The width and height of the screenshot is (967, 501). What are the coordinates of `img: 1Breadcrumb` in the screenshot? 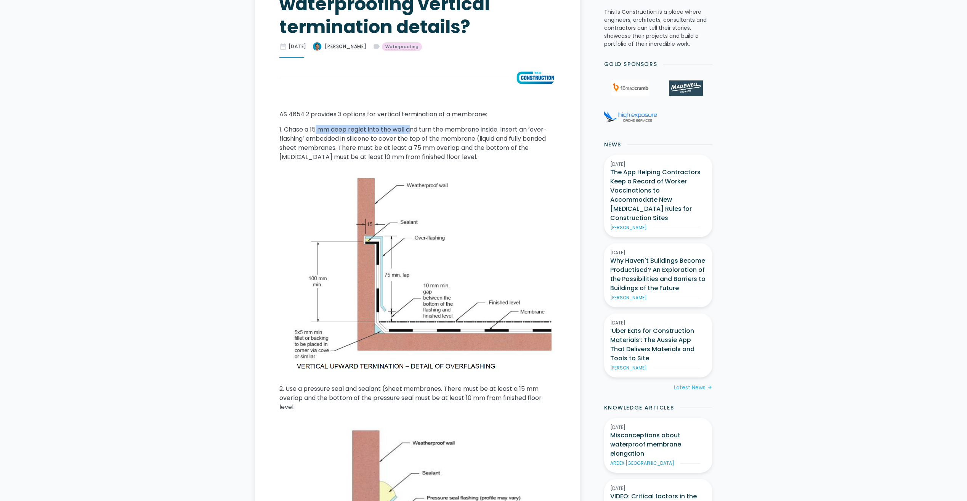 It's located at (630, 88).